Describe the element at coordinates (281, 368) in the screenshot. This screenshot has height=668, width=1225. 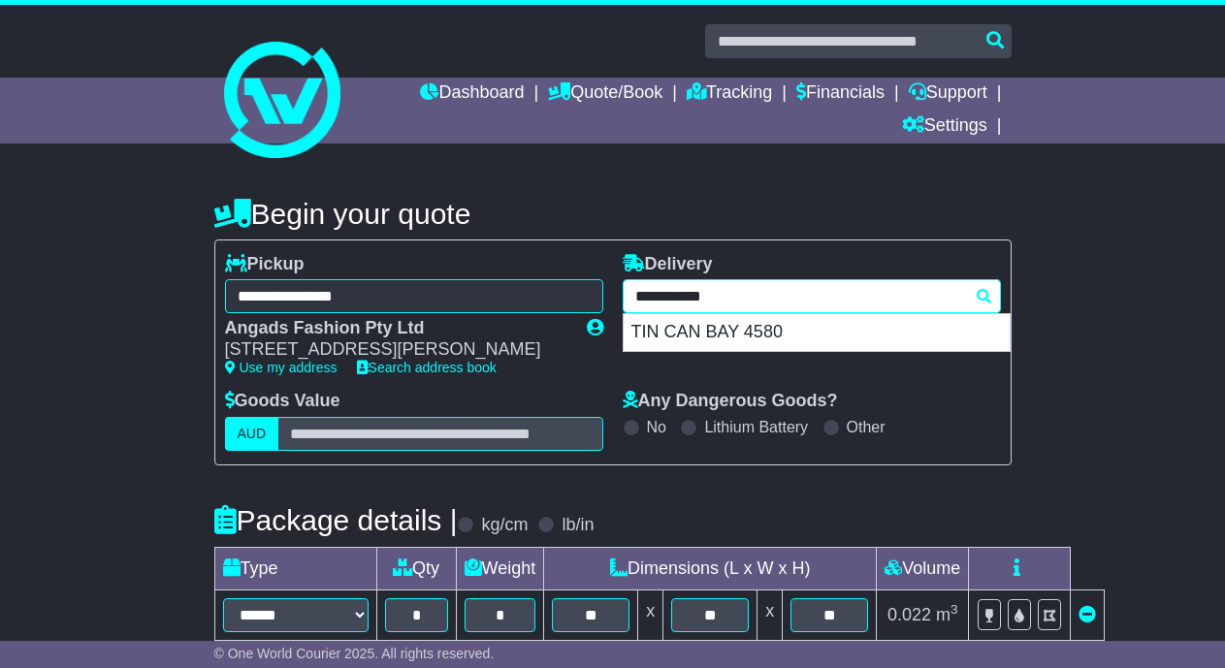
I see `a: Use my address` at that location.